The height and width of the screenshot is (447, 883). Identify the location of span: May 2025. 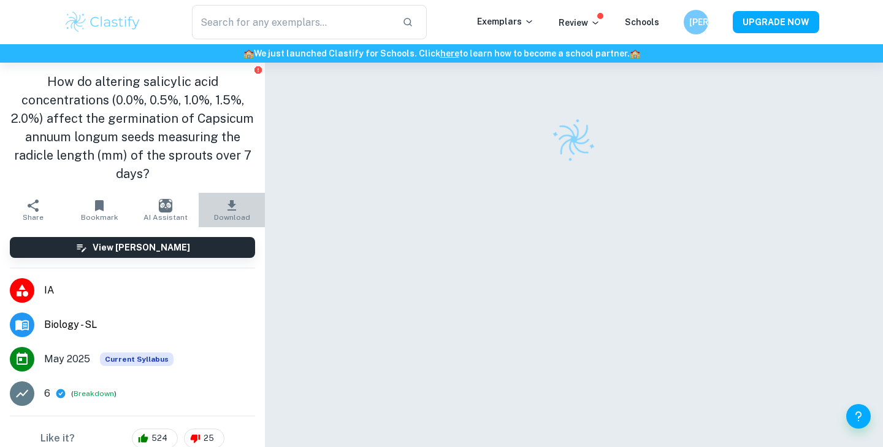
(67, 359).